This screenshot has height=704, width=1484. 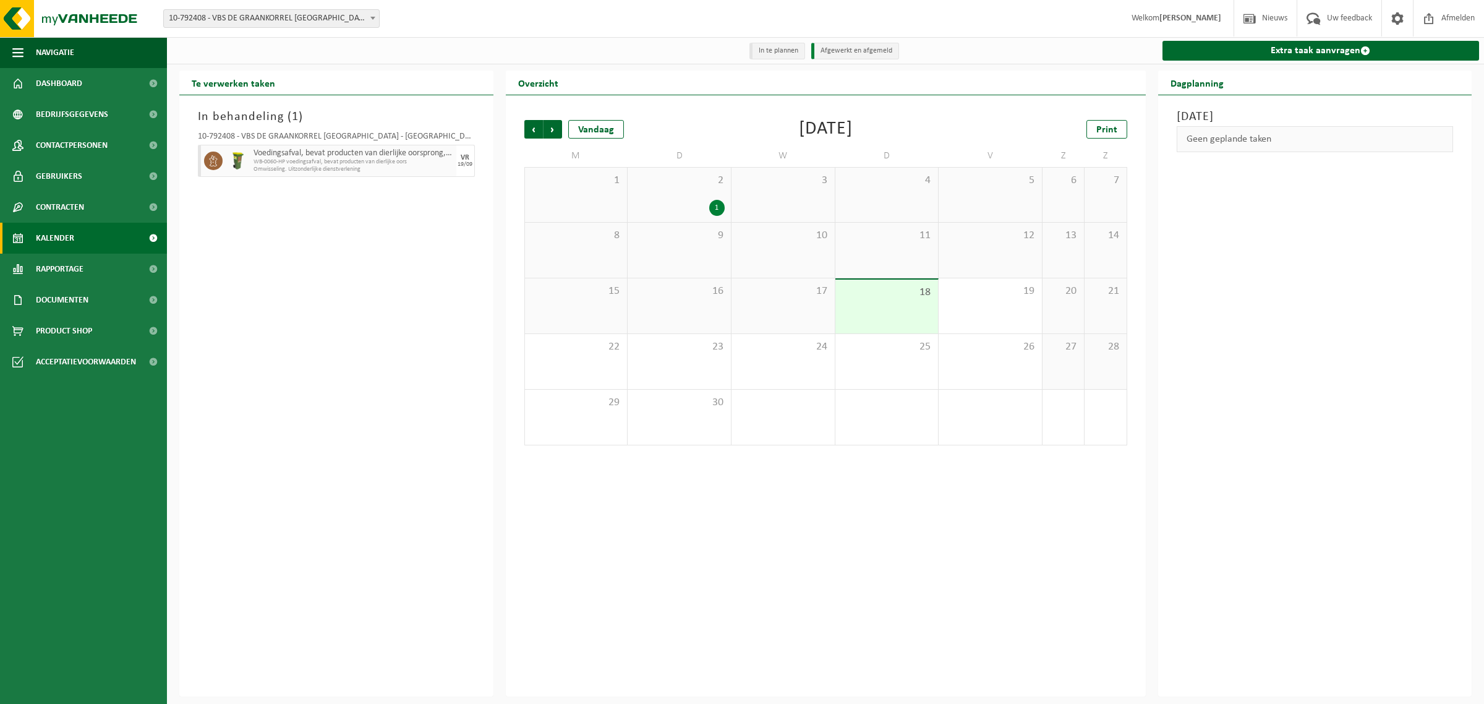 What do you see at coordinates (59, 83) in the screenshot?
I see `span: Dashboard` at bounding box center [59, 83].